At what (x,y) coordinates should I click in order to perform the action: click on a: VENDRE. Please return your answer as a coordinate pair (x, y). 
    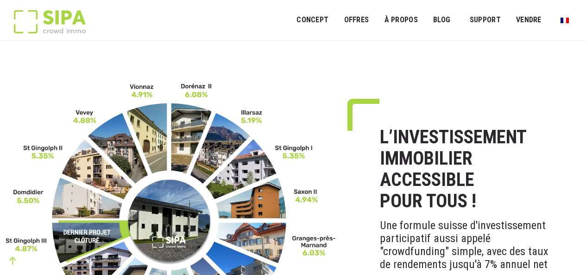
    Looking at the image, I should click on (529, 20).